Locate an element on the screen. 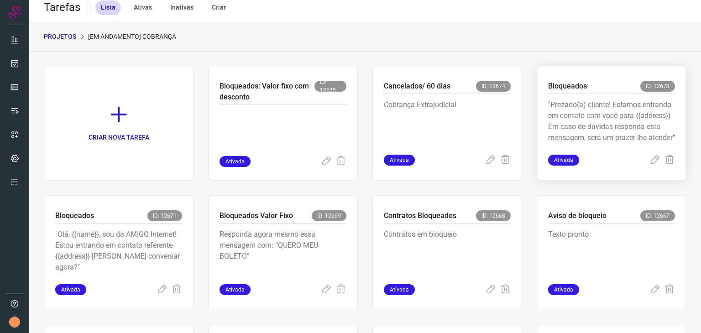 The height and width of the screenshot is (333, 701). img: Logo is located at coordinates (15, 12).